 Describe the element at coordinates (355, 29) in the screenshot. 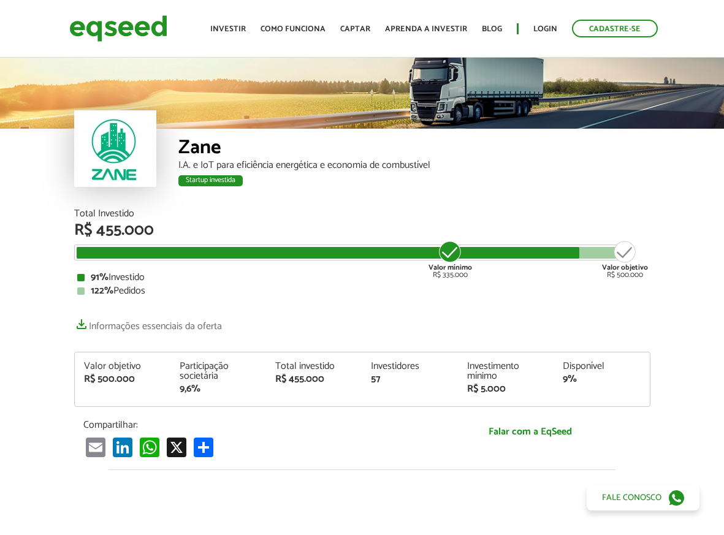

I see `a: Captar` at that location.